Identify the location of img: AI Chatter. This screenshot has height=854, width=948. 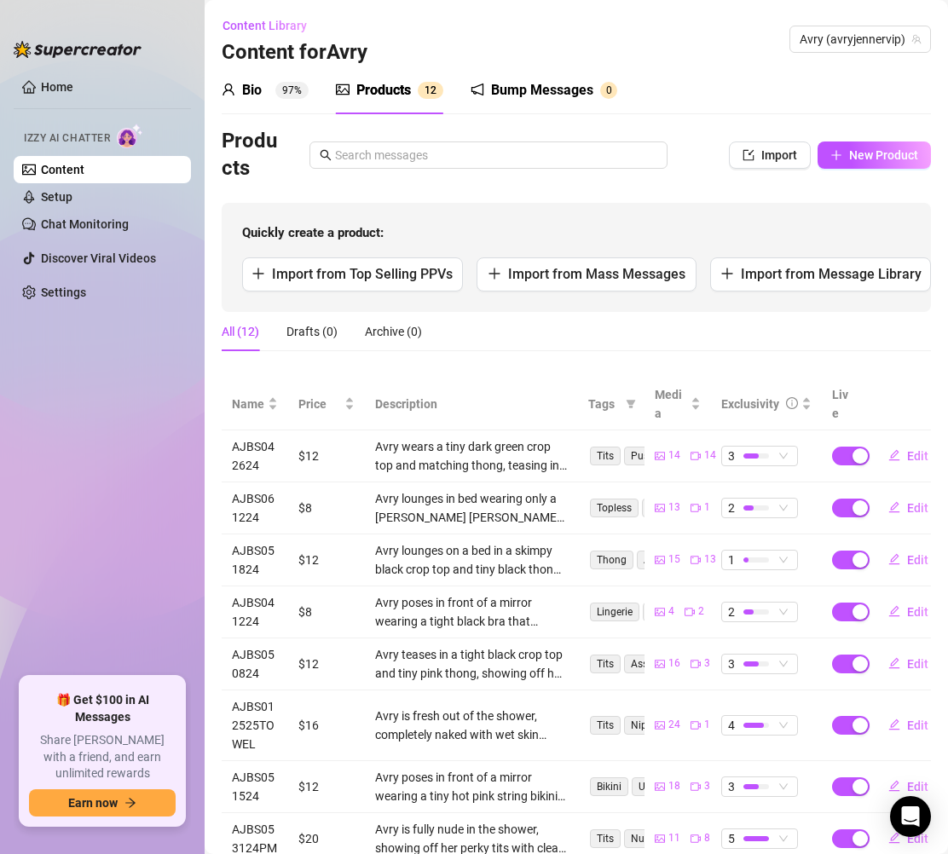
(130, 136).